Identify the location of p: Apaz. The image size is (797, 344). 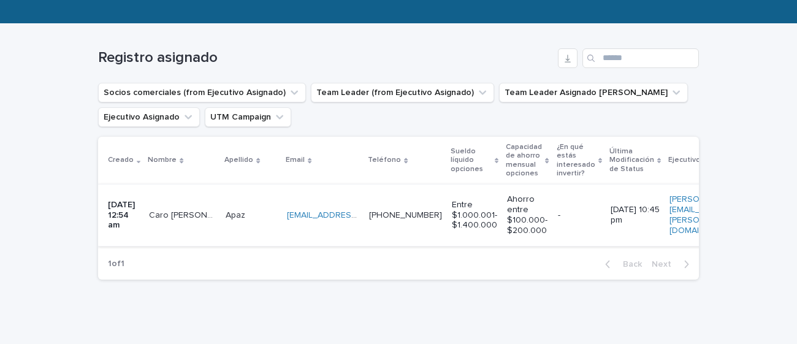
(237, 214).